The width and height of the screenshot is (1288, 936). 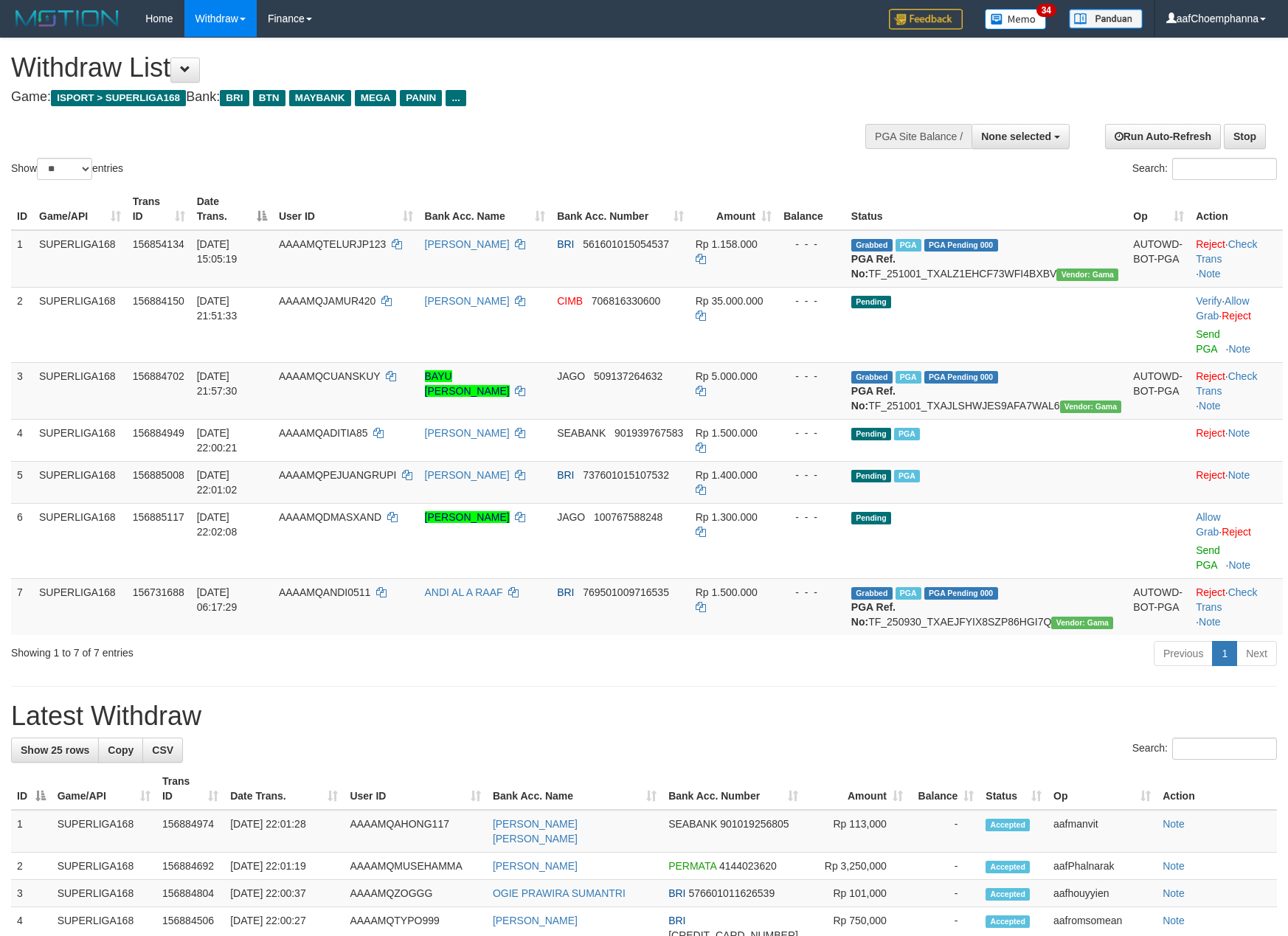 I want to click on th: Status: activate to sort column ascending, so click(x=1014, y=789).